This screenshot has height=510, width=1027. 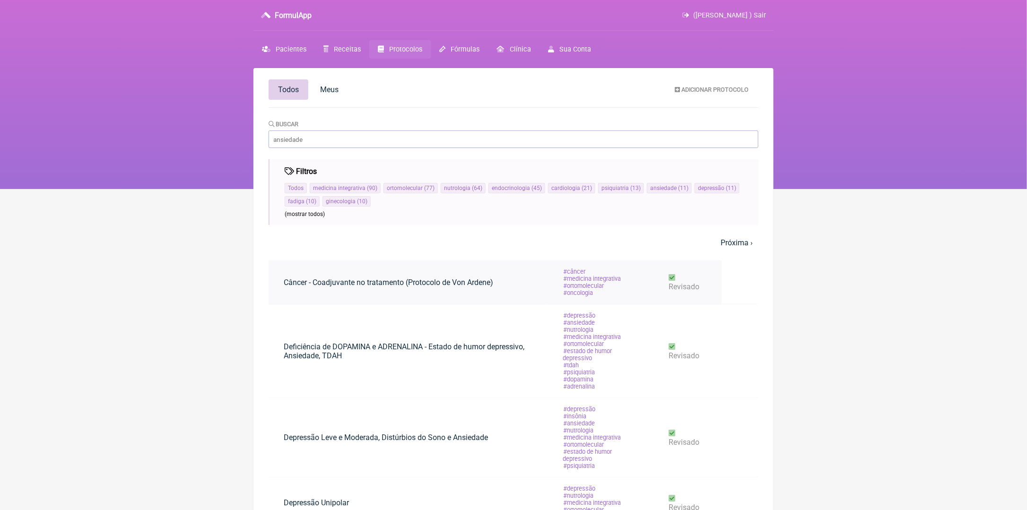 I want to click on a: ortomolecular(77), so click(x=410, y=188).